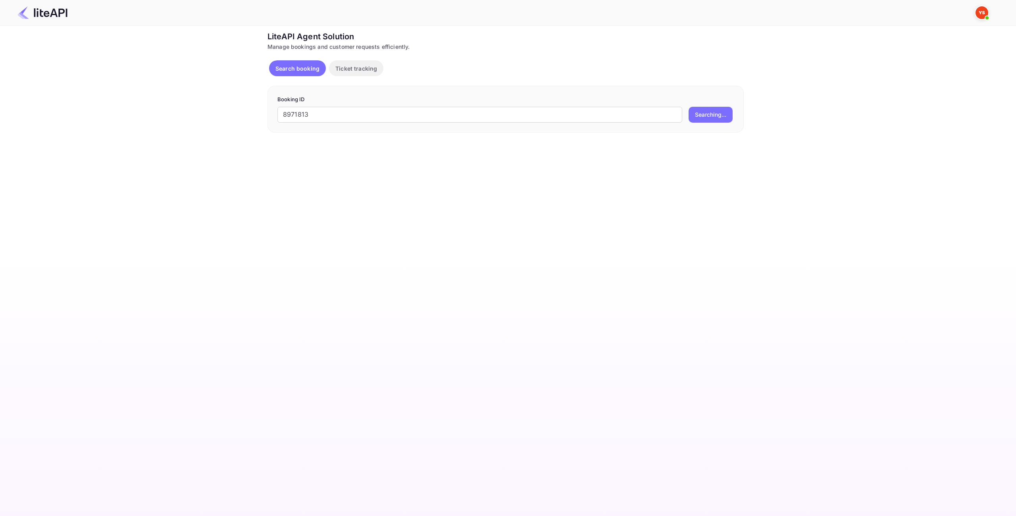  Describe the element at coordinates (506, 37) in the screenshot. I see `div: LiteAPI Agent Solution` at that location.